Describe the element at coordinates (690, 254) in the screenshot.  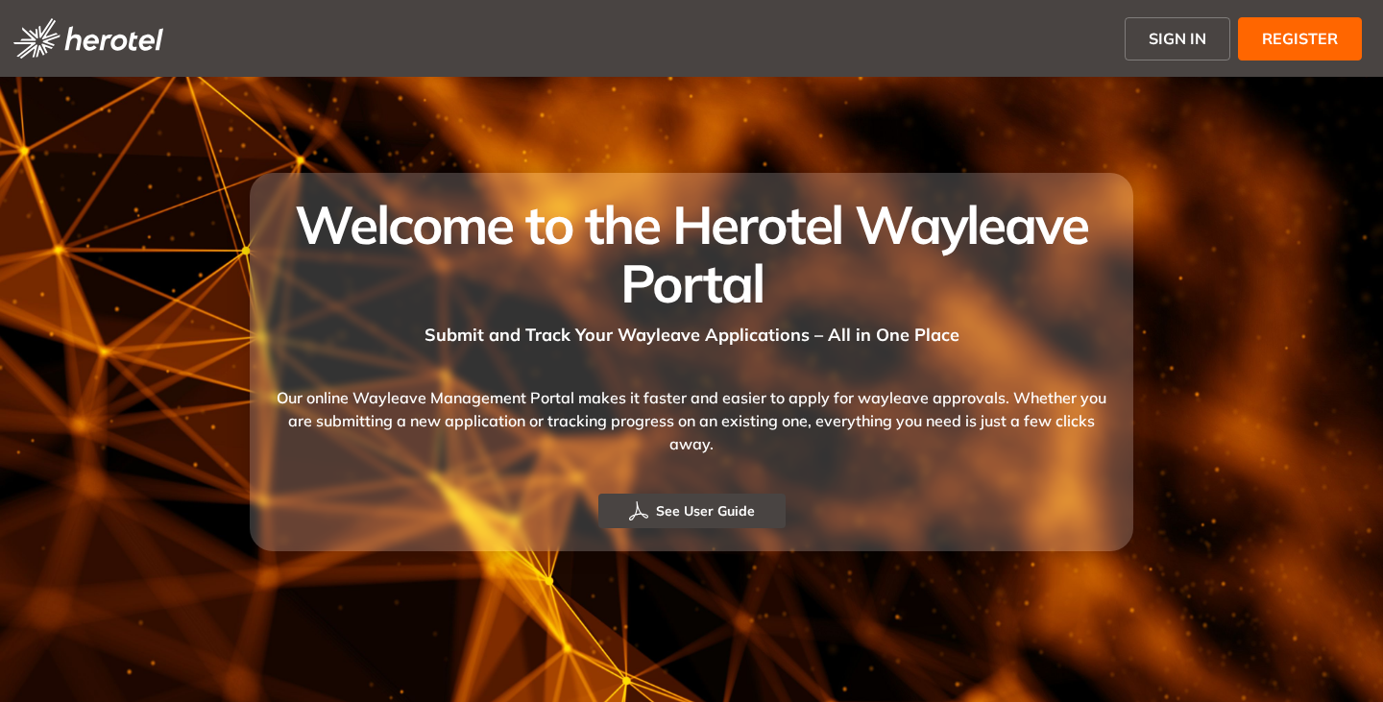
I see `span: Welcome to the Herotel Wayleave Portal` at that location.